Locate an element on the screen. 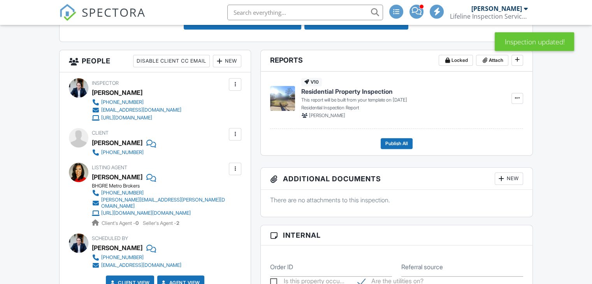  input: Search everything... is located at coordinates (305, 12).